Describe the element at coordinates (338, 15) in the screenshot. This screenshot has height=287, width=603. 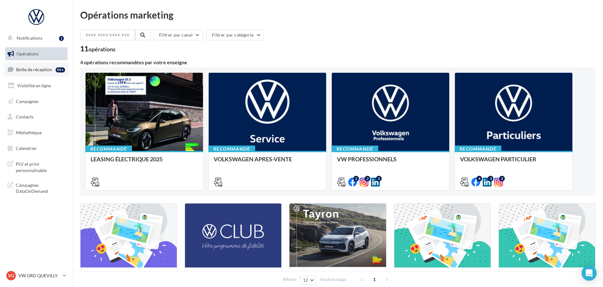
I see `div: Opérations marketing` at that location.